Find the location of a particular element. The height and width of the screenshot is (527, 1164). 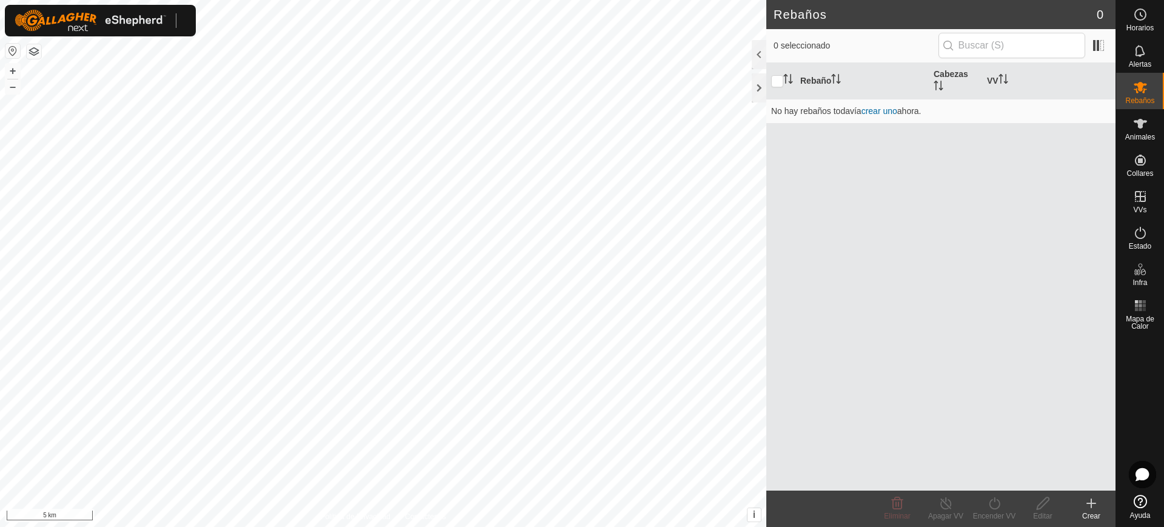

a: crear uno is located at coordinates (879, 111).